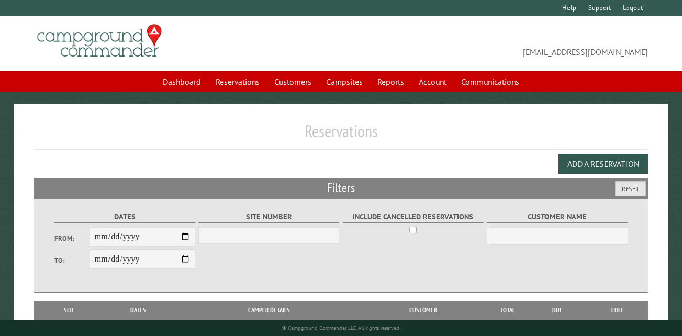 The width and height of the screenshot is (682, 336). Describe the element at coordinates (341, 188) in the screenshot. I see `h2: Filters` at that location.